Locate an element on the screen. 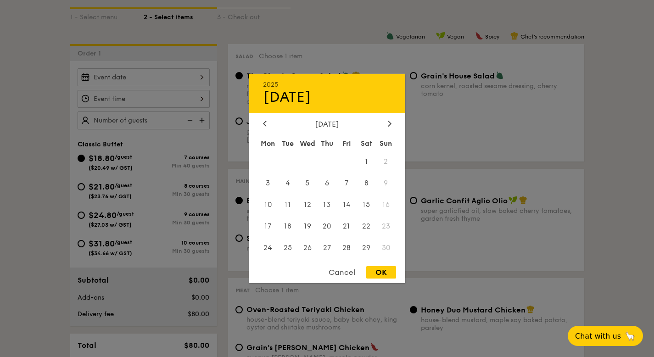 This screenshot has width=654, height=357. div: Fri is located at coordinates (347, 144).